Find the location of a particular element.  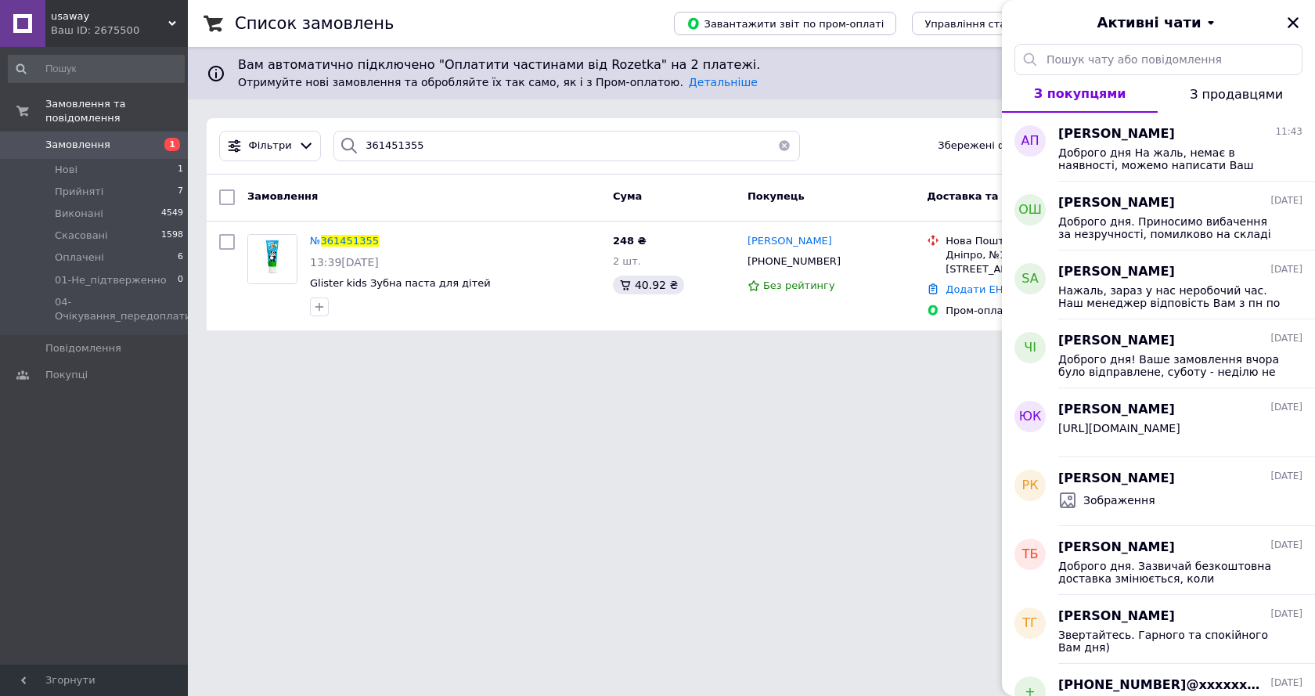

span: Доброго дня. Зазвичай безкоштовна доставка змінюється, коли замовлення відправляється з відділенн... is located at coordinates (1170, 572).